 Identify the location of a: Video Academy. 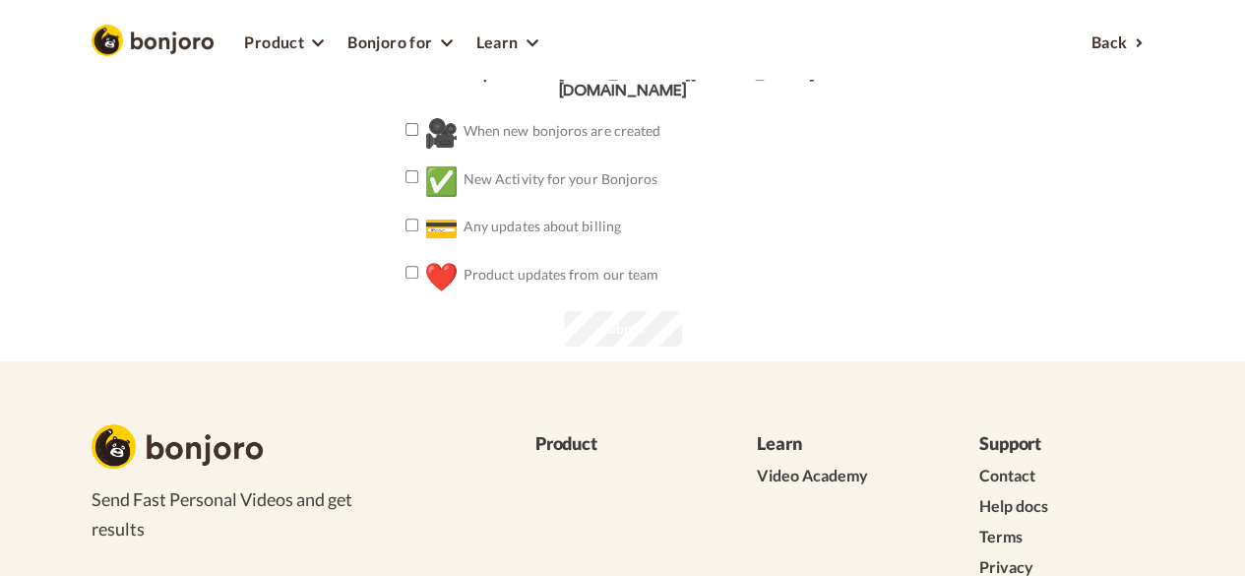
(845, 475).